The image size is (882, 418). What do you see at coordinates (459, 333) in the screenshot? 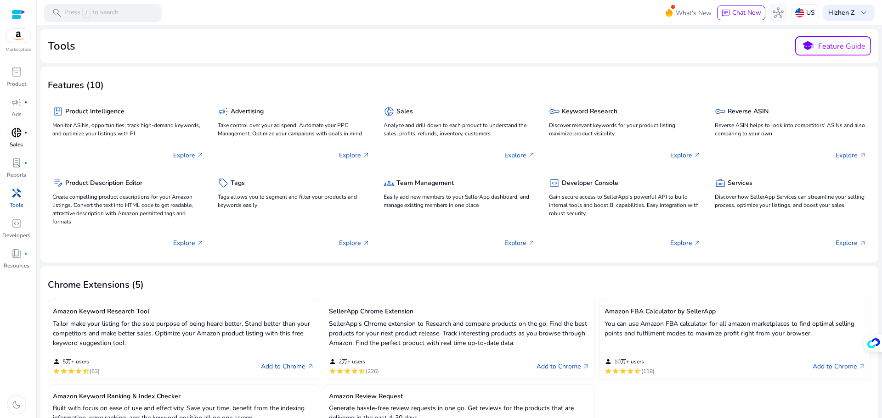
I see `p: SellerApp's Chrome extension to Research and compare products on the go. Find the best products f...` at bounding box center [459, 333].